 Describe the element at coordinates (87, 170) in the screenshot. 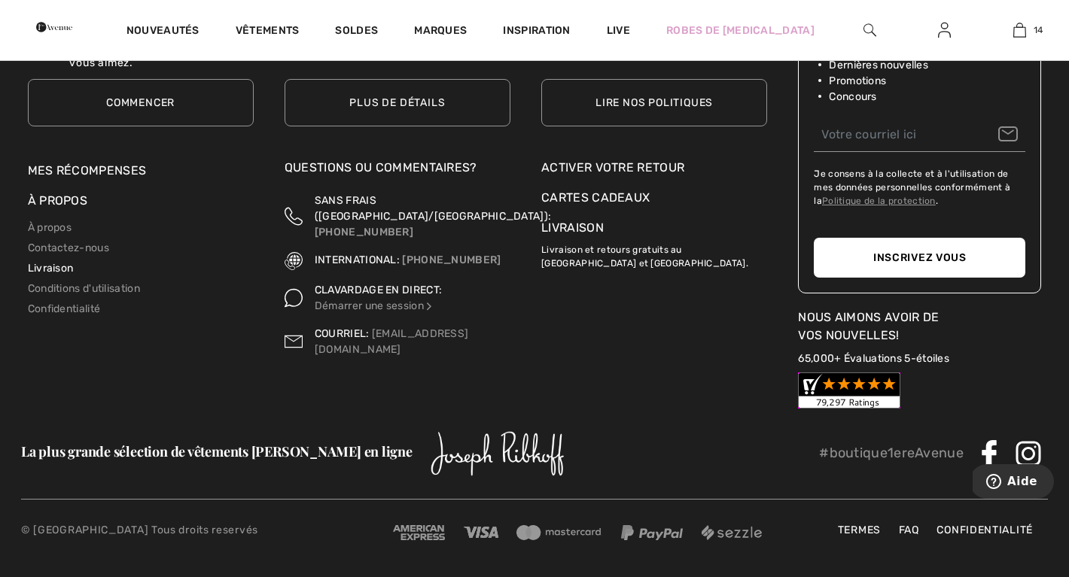

I see `a: Mes récompenses` at that location.